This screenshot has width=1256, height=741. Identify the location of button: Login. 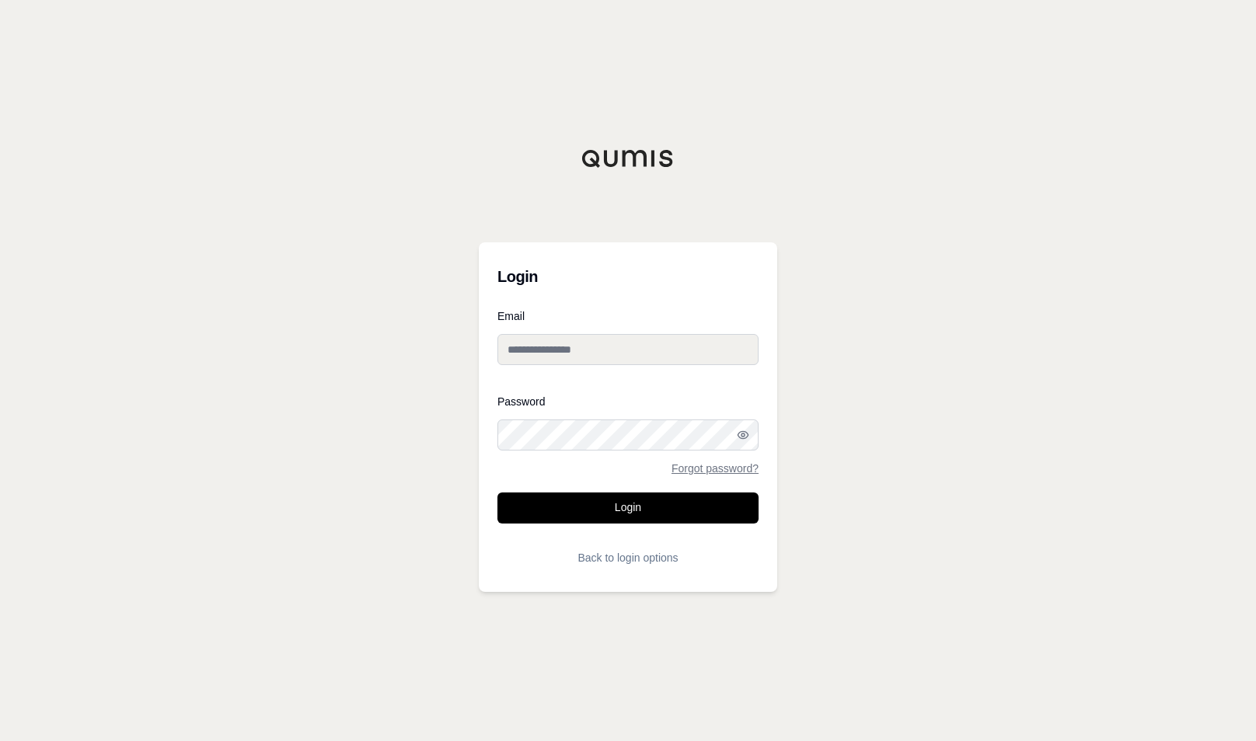
(628, 508).